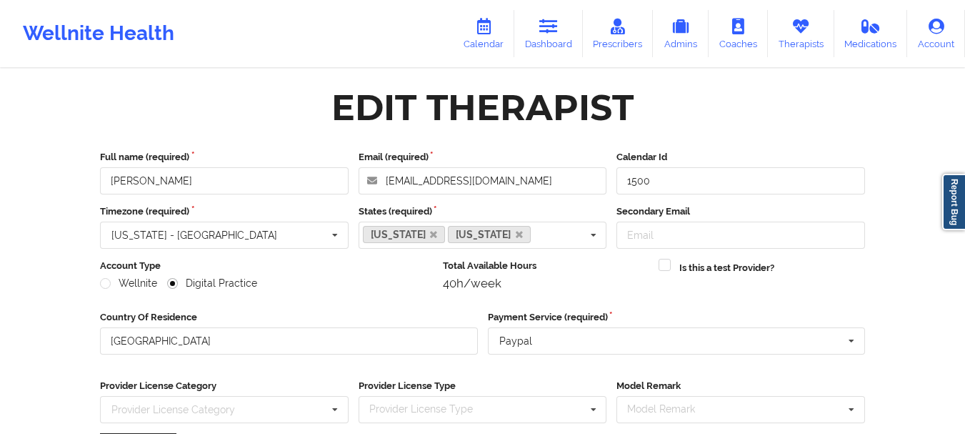 The image size is (965, 434). What do you see at coordinates (741, 386) in the screenshot?
I see `label: Model Remark` at bounding box center [741, 386].